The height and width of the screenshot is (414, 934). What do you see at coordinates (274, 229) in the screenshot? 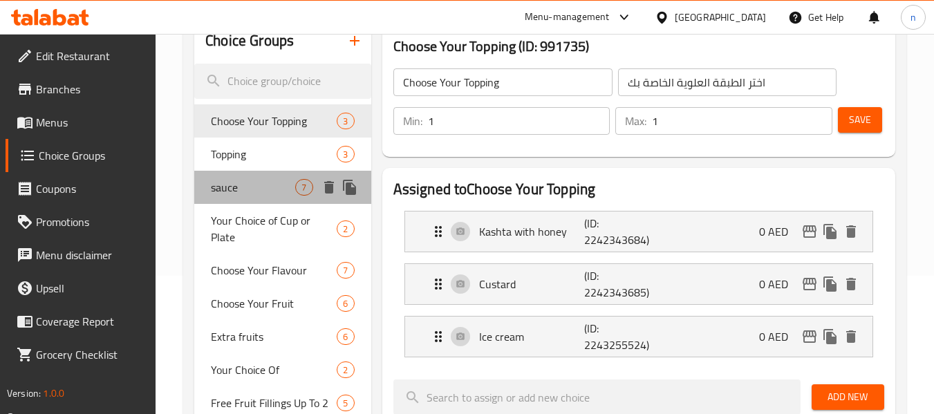
I see `span: Your Choice of Cup or Plate` at bounding box center [274, 229].